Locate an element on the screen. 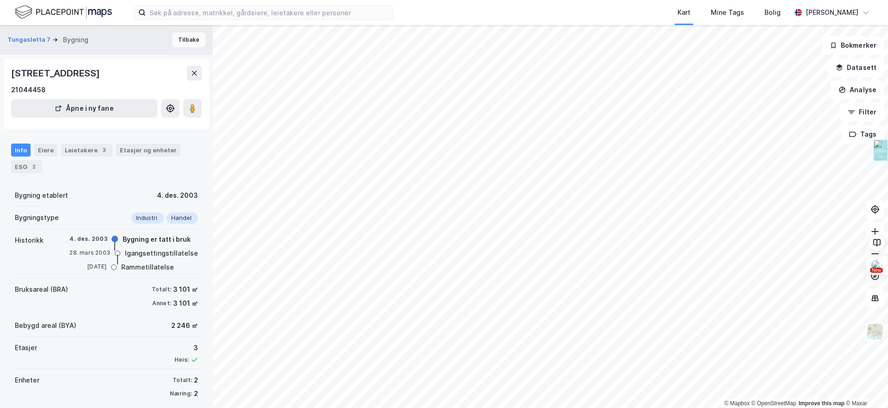 The height and width of the screenshot is (408, 888). button: Tags is located at coordinates (863, 134).